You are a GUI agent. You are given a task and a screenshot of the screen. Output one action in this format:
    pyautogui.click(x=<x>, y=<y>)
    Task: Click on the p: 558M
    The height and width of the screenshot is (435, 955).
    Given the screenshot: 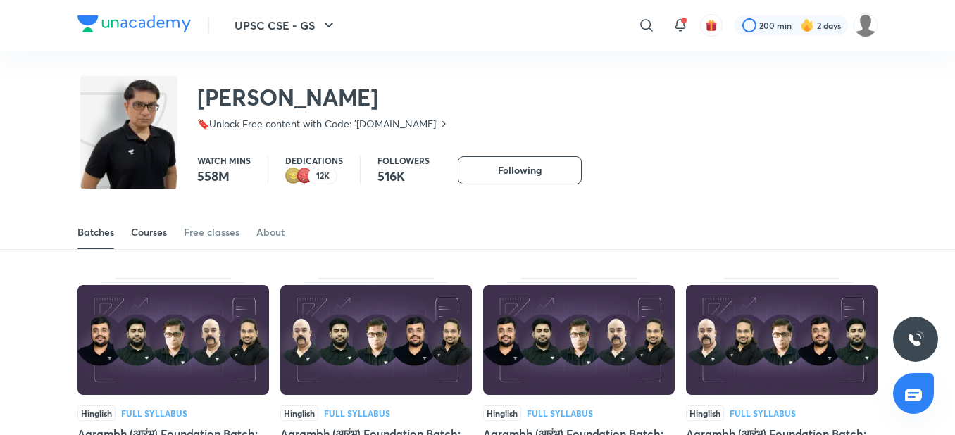 What is the action you would take?
    pyautogui.click(x=224, y=176)
    